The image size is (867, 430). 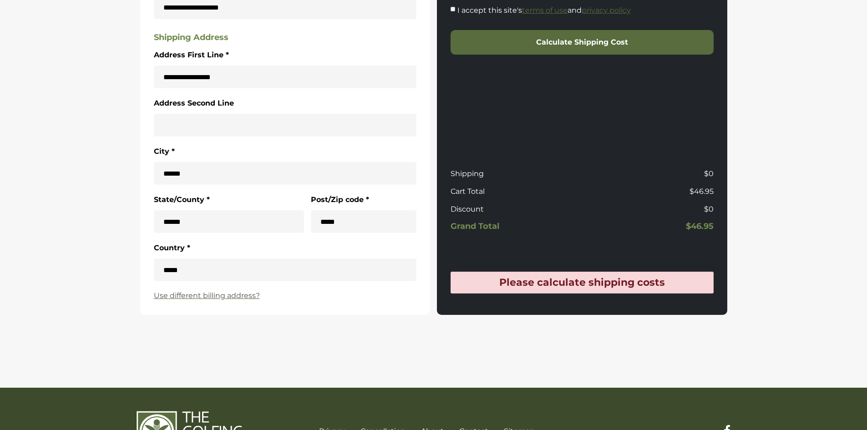 I want to click on button: Calculate Shipping Cost, so click(x=582, y=42).